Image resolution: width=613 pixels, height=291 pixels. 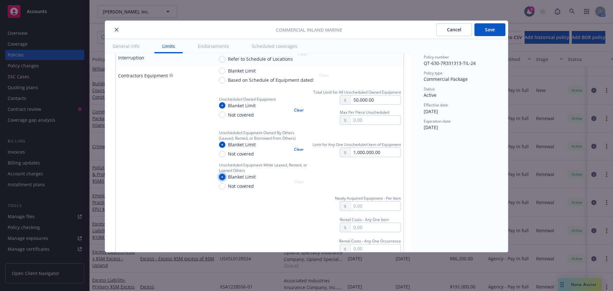 What do you see at coordinates (364, 112) in the screenshot?
I see `span: Max Per Piece Unscheduled` at bounding box center [364, 112].